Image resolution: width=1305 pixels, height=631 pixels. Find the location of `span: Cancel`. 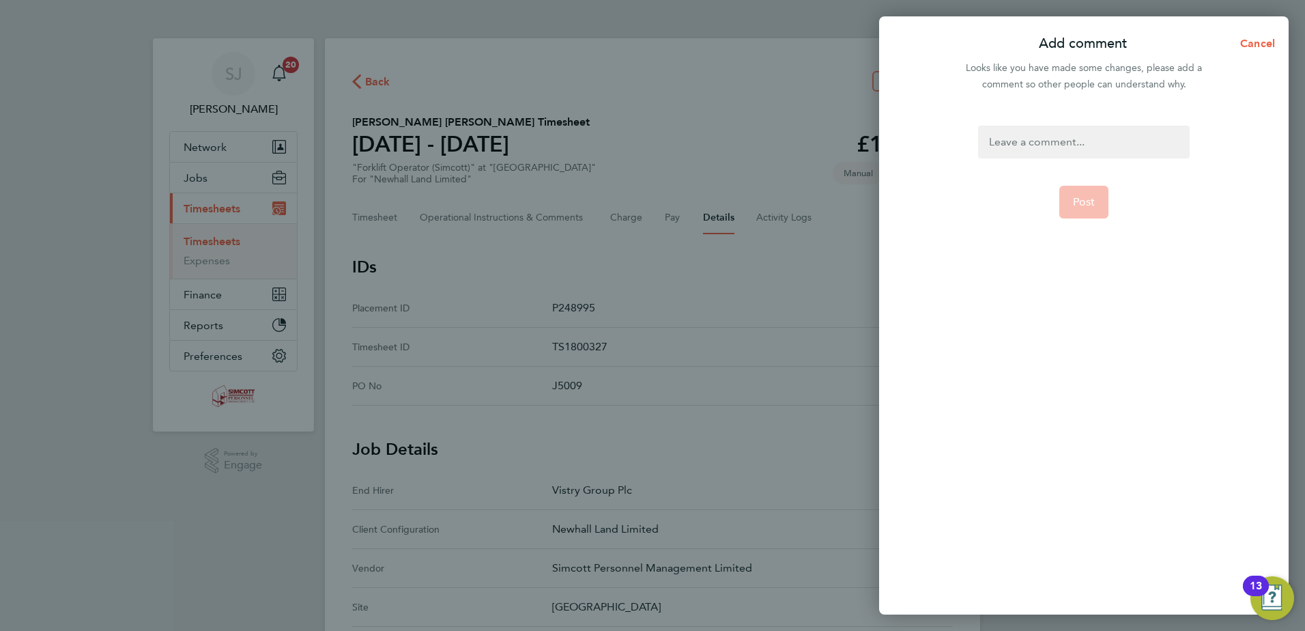

span: Cancel is located at coordinates (1255, 43).